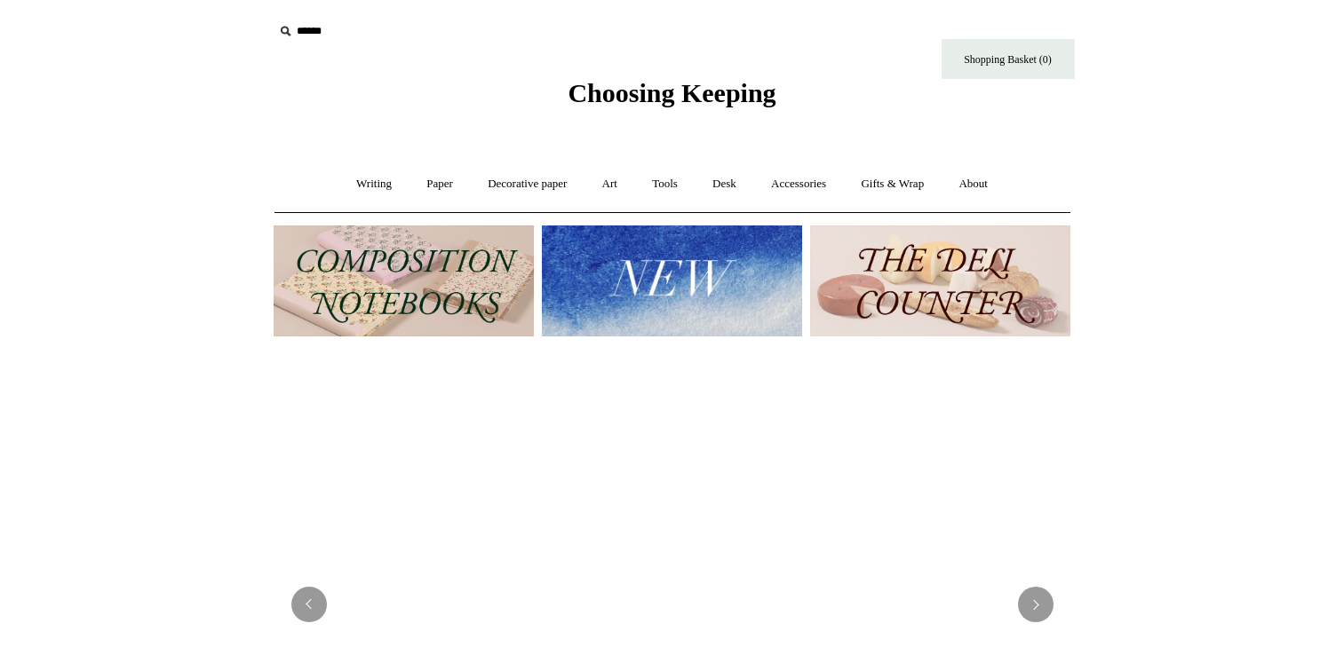  I want to click on a: Choosing Keeping, so click(671, 99).